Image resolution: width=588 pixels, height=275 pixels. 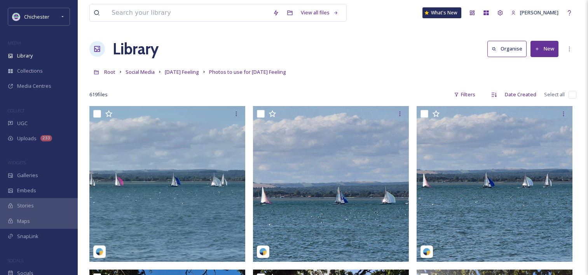 I want to click on img: Logo_of_Chichester_District_Council.png, so click(x=16, y=17).